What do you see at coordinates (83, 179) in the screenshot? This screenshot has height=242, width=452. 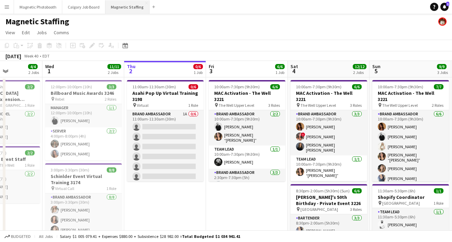 I see `h3: Schinlder Event Virtual Training 3174` at bounding box center [83, 179].